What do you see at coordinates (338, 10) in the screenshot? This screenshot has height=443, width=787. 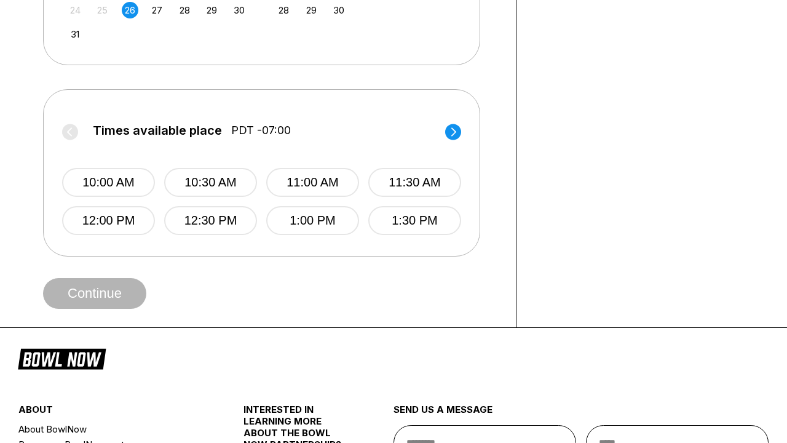 I see `div: Choose Tuesday, September 30th, 2025` at bounding box center [338, 10].